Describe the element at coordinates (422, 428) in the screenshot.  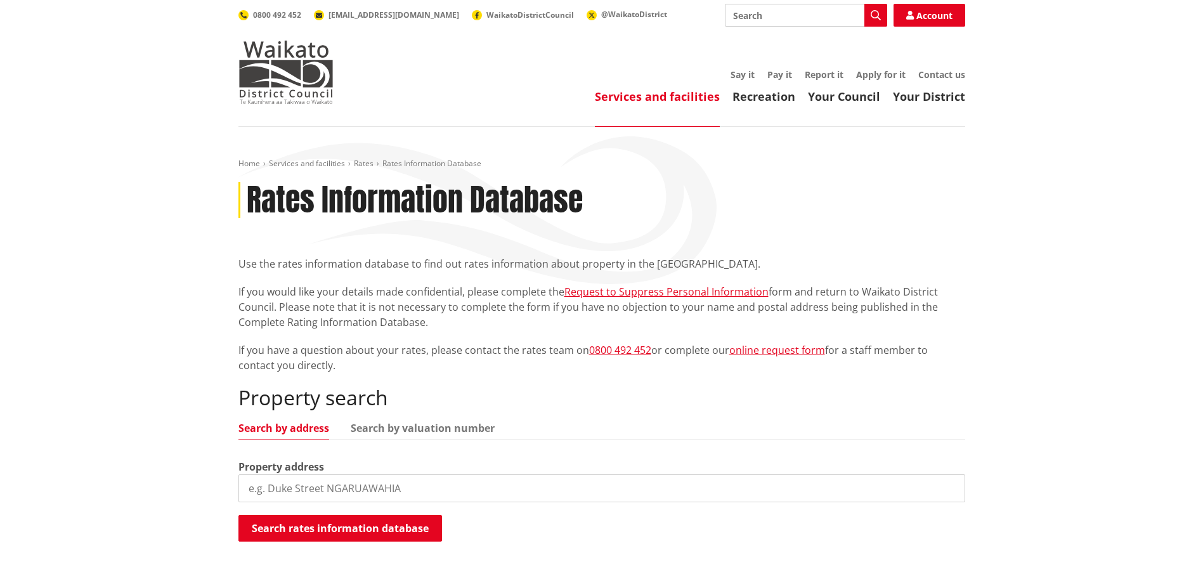
I see `a: Search by valuation number` at that location.